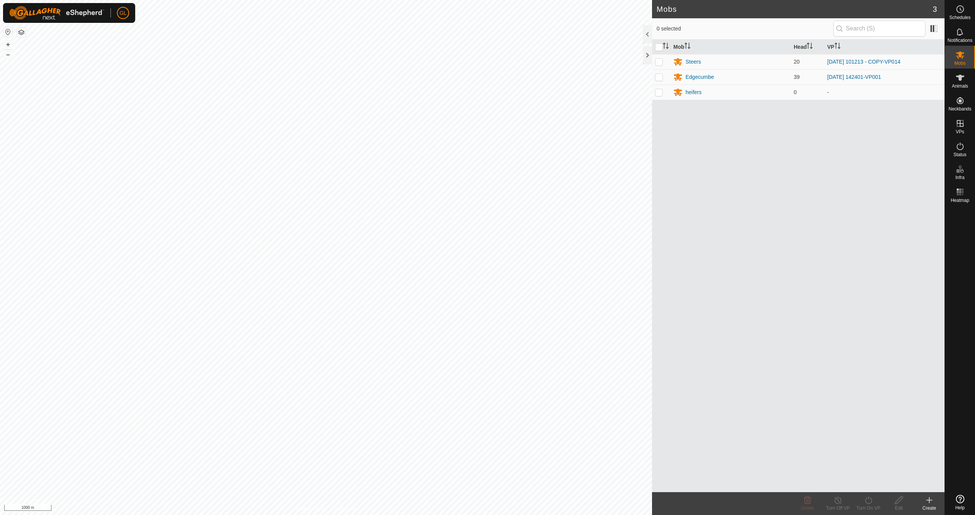 The image size is (975, 515). I want to click on span: 39, so click(797, 77).